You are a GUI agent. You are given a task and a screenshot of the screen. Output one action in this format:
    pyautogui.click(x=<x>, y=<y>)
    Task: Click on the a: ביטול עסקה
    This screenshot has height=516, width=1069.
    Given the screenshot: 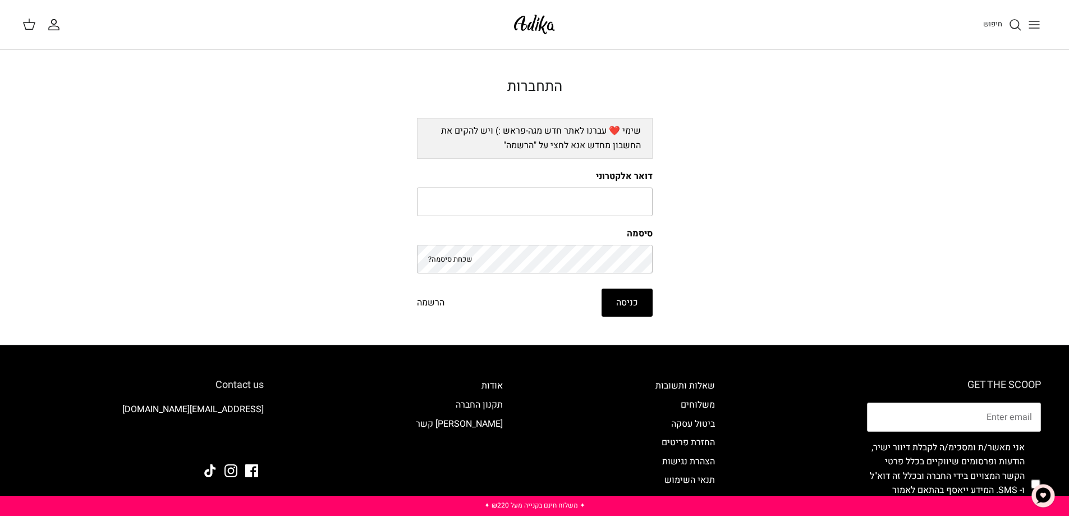 What is the action you would take?
    pyautogui.click(x=693, y=424)
    